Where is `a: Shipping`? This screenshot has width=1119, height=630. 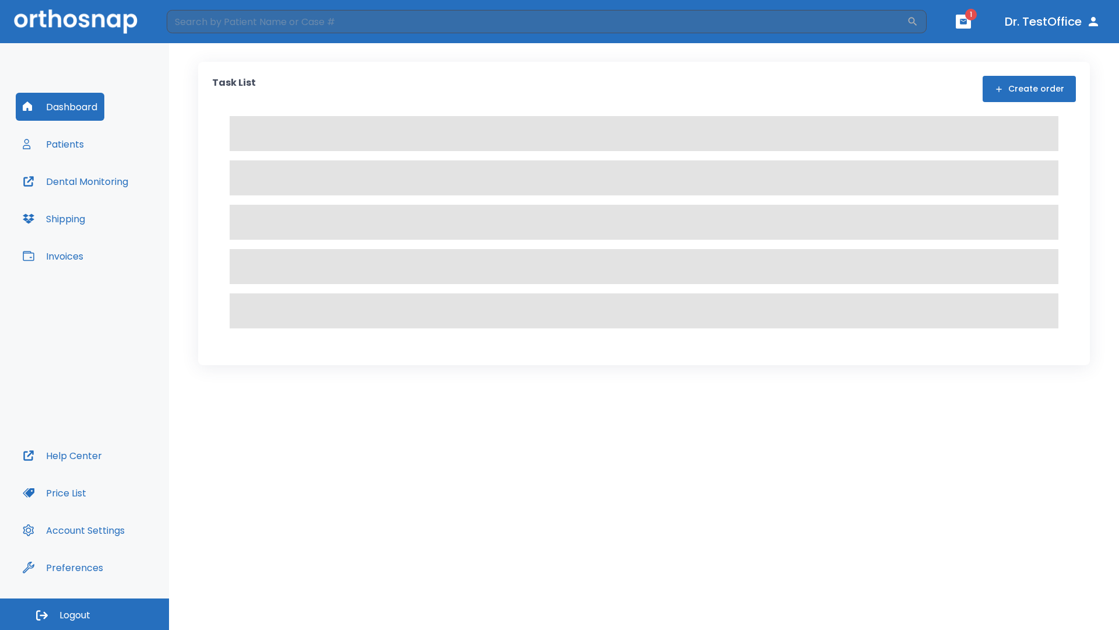 a: Shipping is located at coordinates (54, 219).